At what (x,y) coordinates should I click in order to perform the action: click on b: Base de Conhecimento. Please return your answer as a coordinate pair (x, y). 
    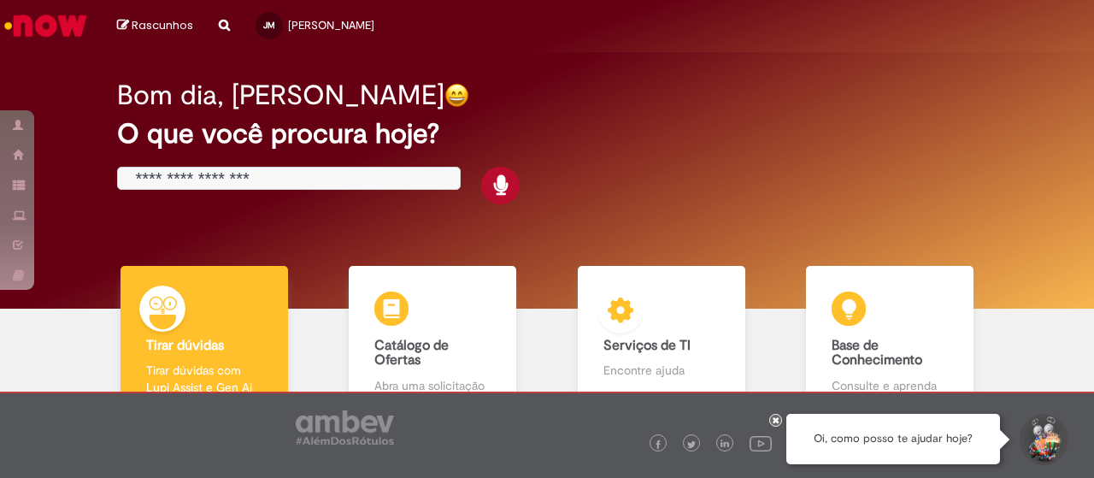
    Looking at the image, I should click on (877, 353).